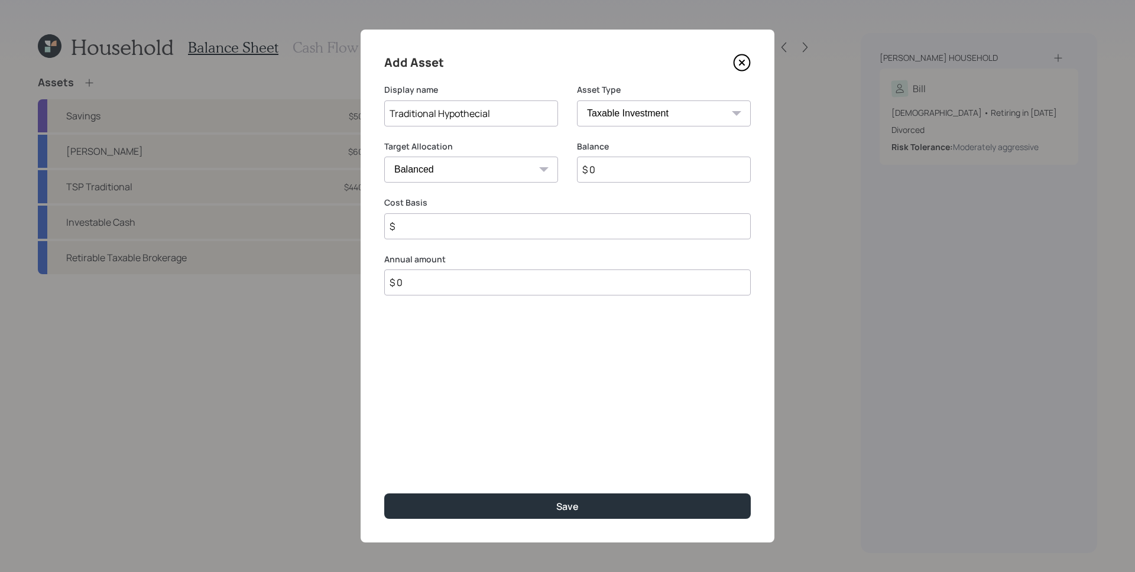 The width and height of the screenshot is (1135, 572). Describe the element at coordinates (471, 147) in the screenshot. I see `label: Target Allocation` at that location.